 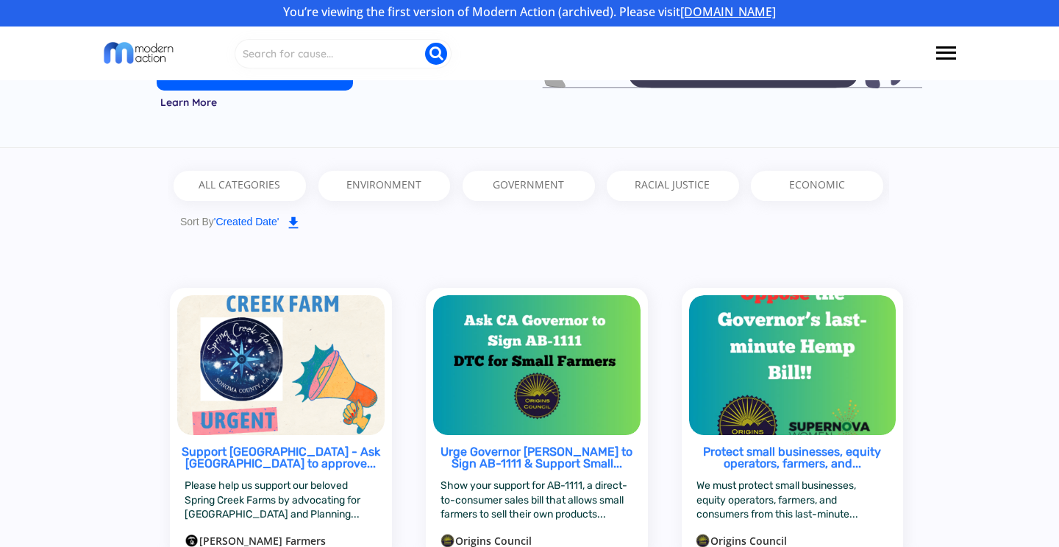 I want to click on img: Protect small businesses, equity operators, farmers, and consumers: Oppose the Governors last-min..., so click(x=792, y=365).